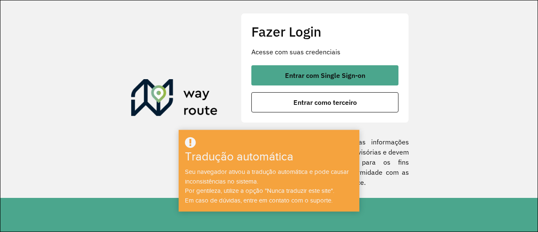 The image size is (538, 232). What do you see at coordinates (239, 156) in the screenshot?
I see `font: Tradução automática` at bounding box center [239, 156].